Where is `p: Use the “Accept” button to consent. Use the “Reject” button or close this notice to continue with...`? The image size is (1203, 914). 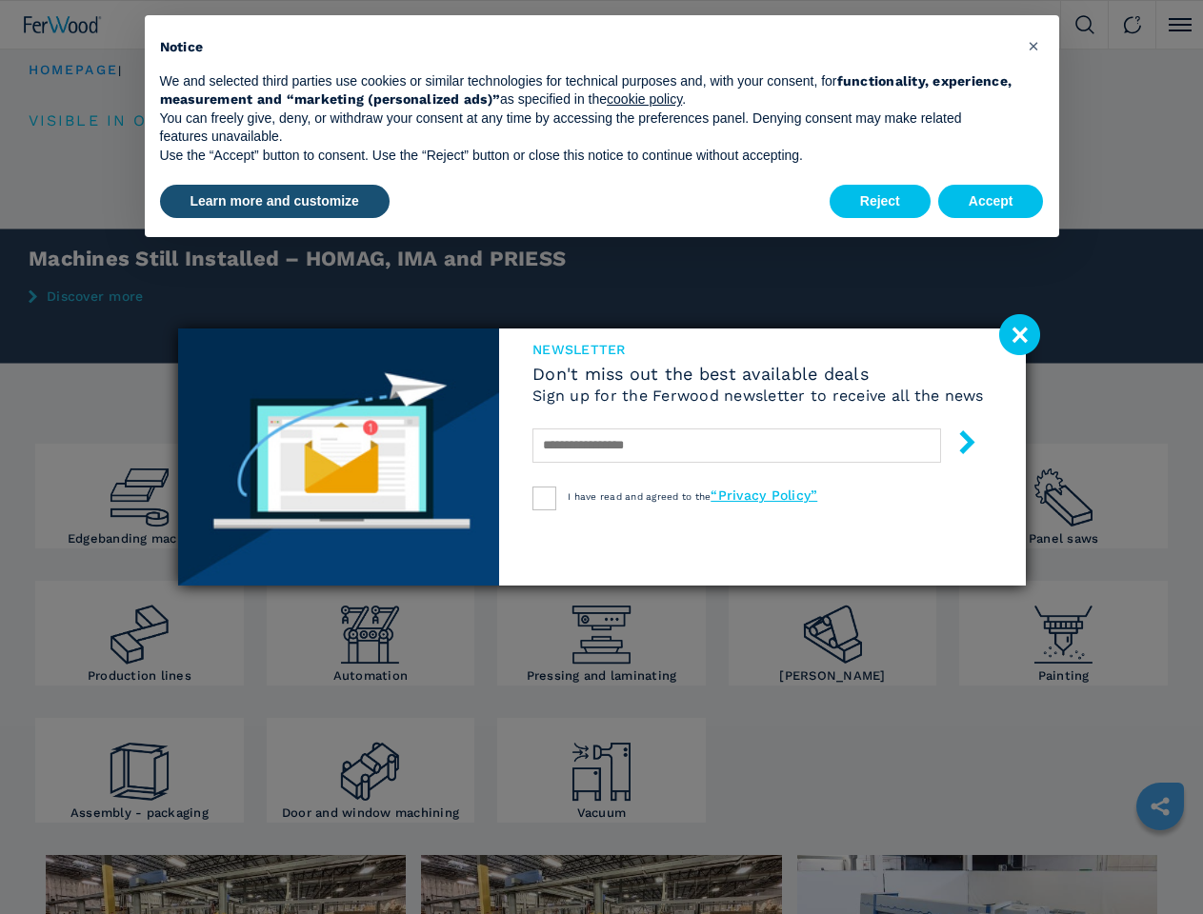 p: Use the “Accept” button to consent. Use the “Reject” button or close this notice to continue with... is located at coordinates (587, 156).